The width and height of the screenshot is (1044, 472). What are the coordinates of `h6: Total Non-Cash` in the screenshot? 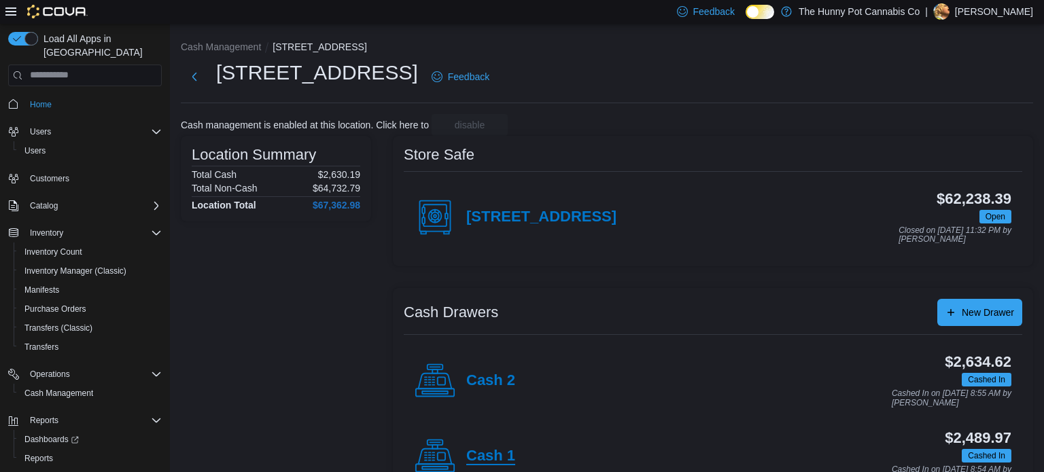 It's located at (224, 188).